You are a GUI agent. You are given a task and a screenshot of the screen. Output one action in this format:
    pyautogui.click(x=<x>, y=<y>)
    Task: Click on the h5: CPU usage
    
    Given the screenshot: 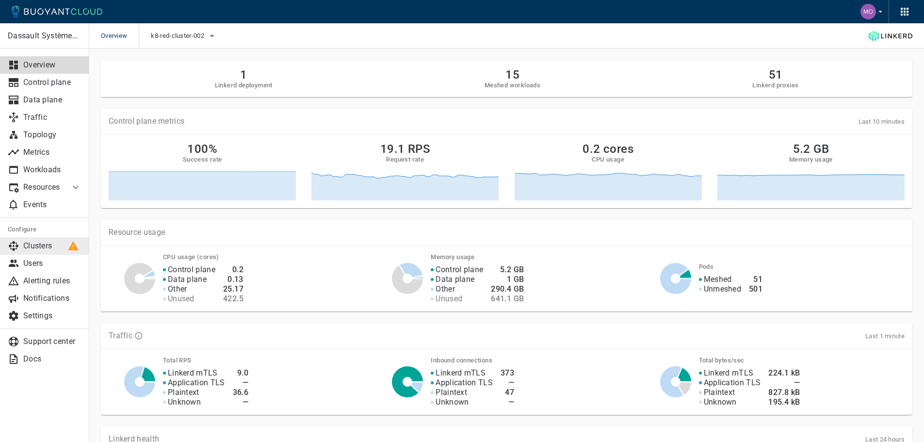 What is the action you would take?
    pyautogui.click(x=608, y=160)
    